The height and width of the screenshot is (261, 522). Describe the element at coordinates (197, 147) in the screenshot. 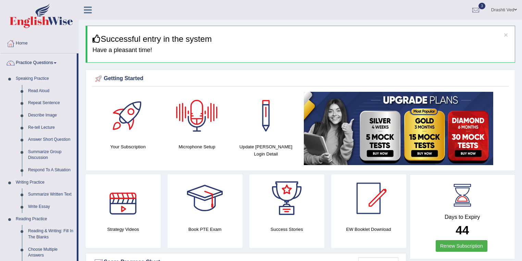

I see `h4: Microphone Setup` at that location.